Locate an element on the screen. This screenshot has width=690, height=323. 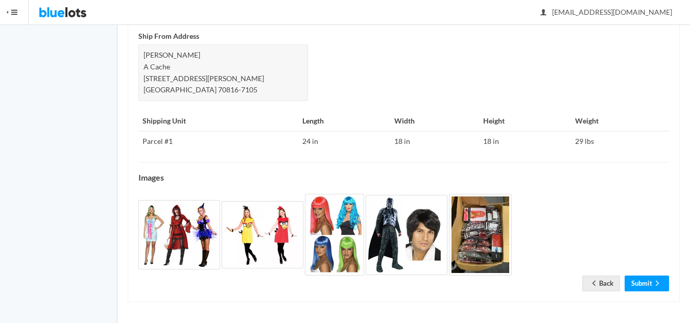
th: Width is located at coordinates (435, 122).